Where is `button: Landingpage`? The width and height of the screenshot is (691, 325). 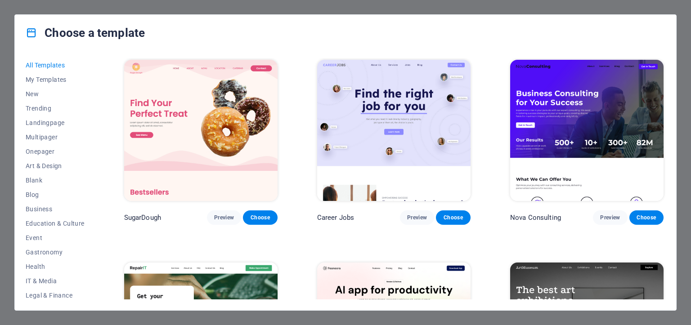
button: Landingpage is located at coordinates (55, 123).